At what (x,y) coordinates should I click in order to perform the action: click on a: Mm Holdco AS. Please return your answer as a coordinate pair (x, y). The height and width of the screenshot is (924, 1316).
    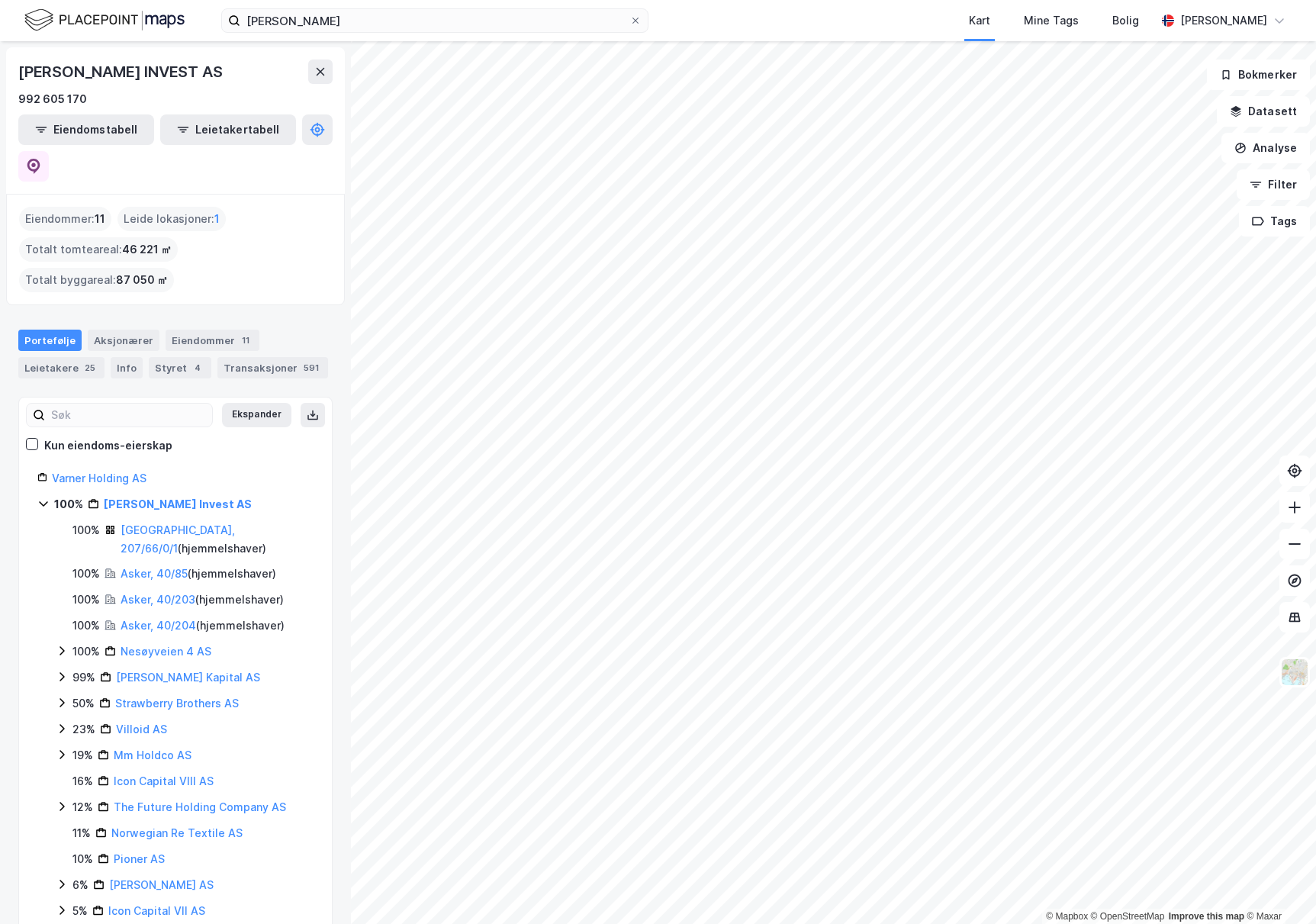
    Looking at the image, I should click on (153, 755).